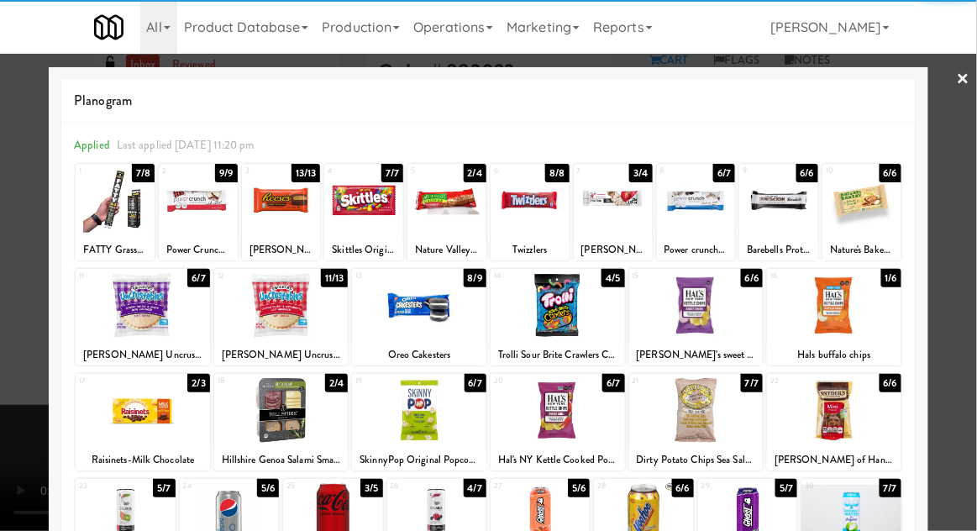 The height and width of the screenshot is (531, 977). Describe the element at coordinates (474, 278) in the screenshot. I see `div: 8/9` at that location.